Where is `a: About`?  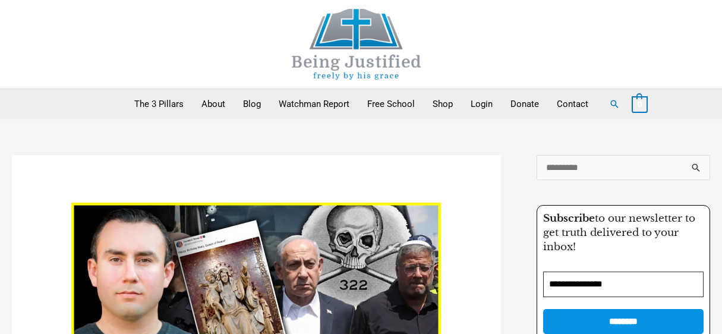
a: About is located at coordinates (213, 104).